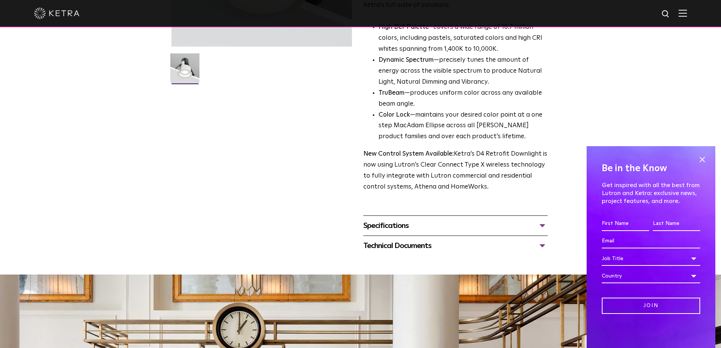 Image resolution: width=721 pixels, height=348 pixels. What do you see at coordinates (455, 225) in the screenshot?
I see `div: Specifications` at bounding box center [455, 225].